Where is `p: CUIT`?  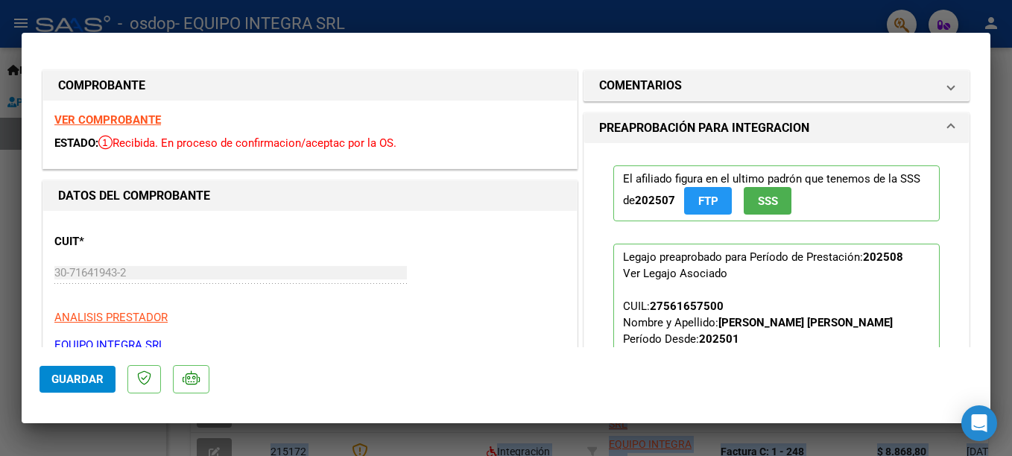 p: CUIT is located at coordinates (131, 242).